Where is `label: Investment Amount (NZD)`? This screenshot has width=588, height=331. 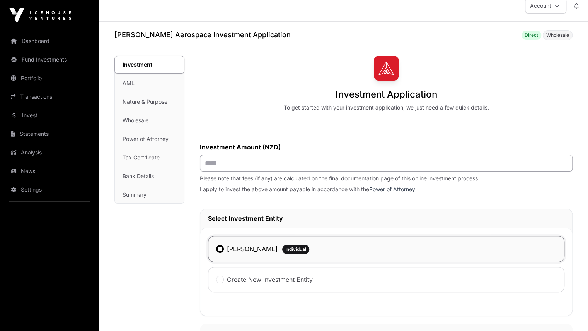 label: Investment Amount (NZD) is located at coordinates (386, 147).